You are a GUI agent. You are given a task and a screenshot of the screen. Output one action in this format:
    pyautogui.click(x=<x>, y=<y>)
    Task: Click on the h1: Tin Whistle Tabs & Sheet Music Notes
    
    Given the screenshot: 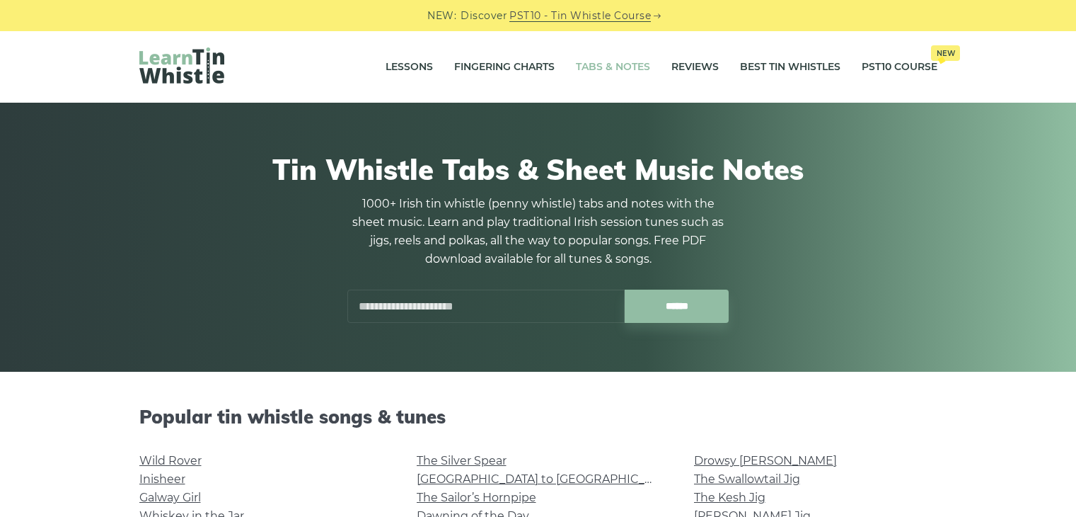 What is the action you would take?
    pyautogui.click(x=539, y=169)
    